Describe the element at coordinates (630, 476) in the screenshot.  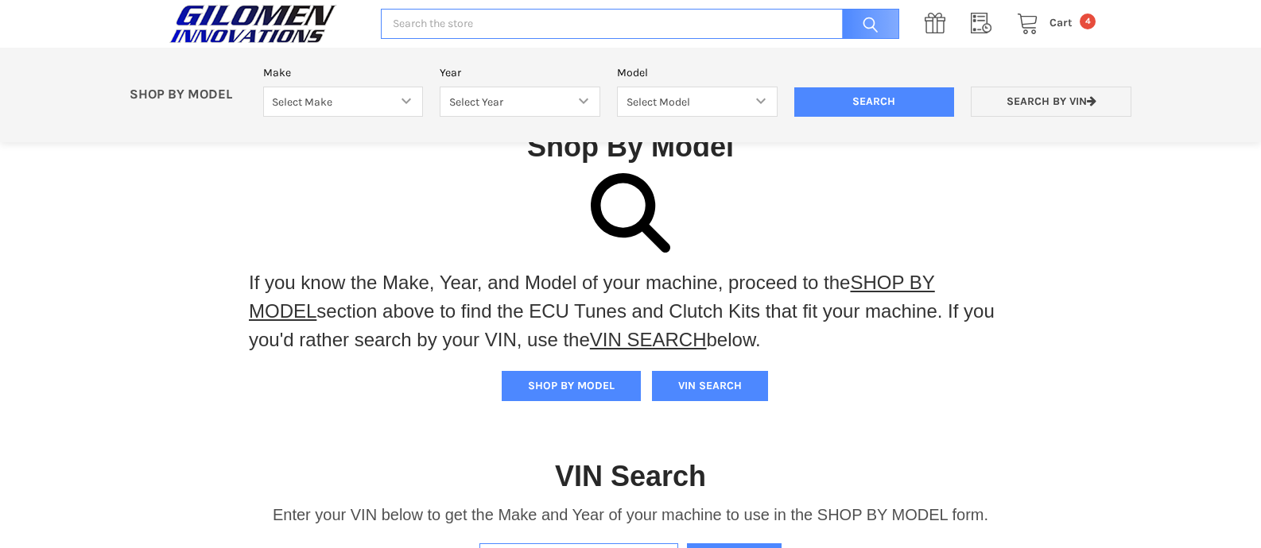
I see `h1: VIN Search` at that location.